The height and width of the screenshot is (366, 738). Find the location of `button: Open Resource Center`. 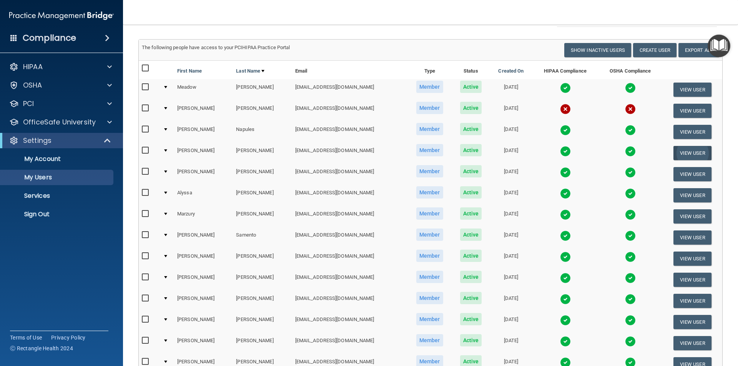

button: Open Resource Center is located at coordinates (718, 46).